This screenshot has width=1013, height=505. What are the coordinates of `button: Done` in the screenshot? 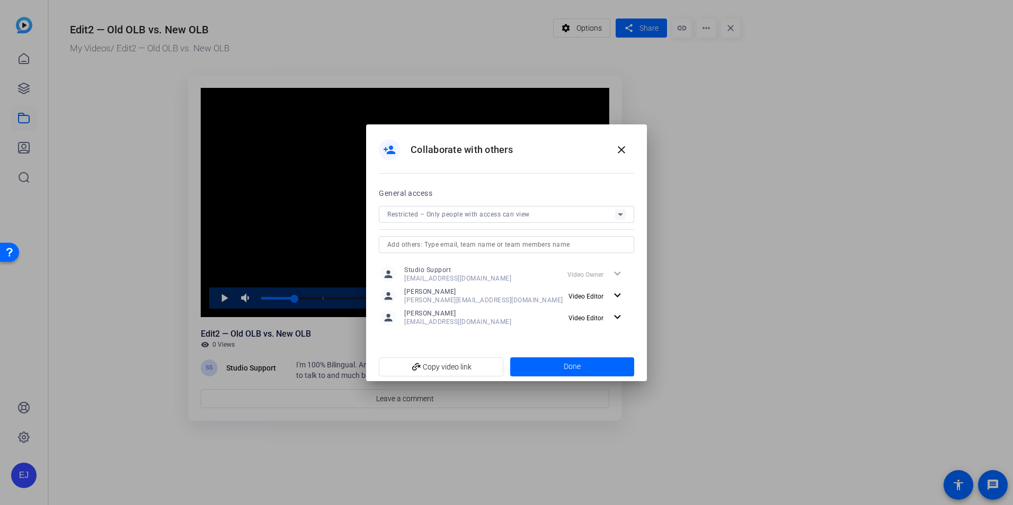 It's located at (572, 367).